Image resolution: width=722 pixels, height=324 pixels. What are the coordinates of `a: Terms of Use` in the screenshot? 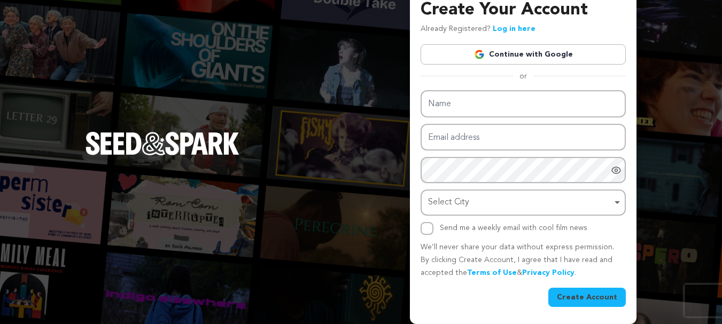 It's located at (491, 273).